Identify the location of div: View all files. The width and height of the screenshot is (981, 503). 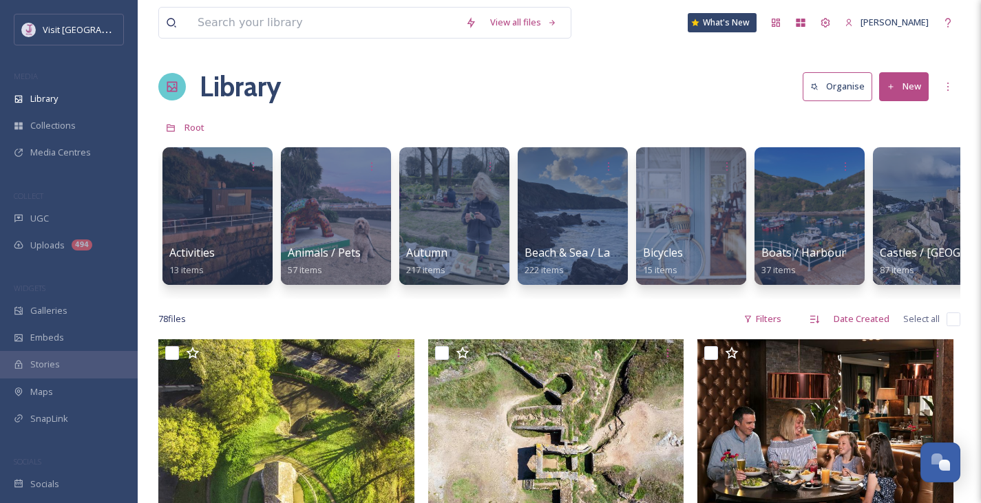
(523, 22).